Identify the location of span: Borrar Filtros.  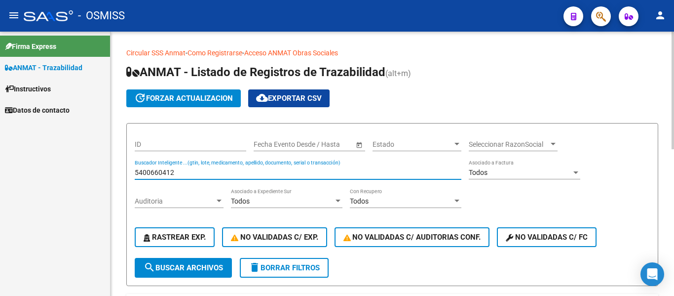
(284, 268).